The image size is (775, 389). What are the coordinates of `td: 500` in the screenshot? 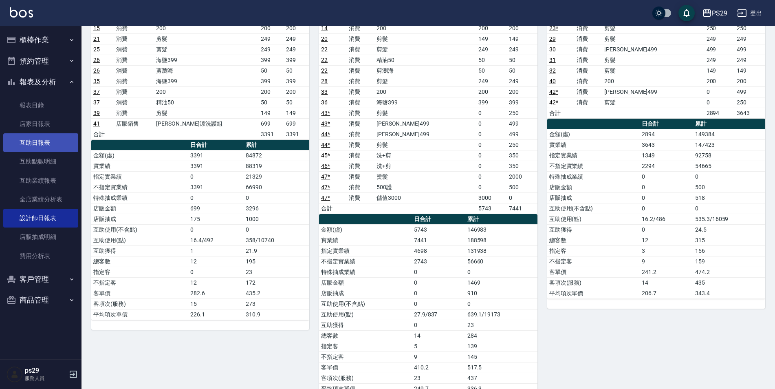 It's located at (522, 187).